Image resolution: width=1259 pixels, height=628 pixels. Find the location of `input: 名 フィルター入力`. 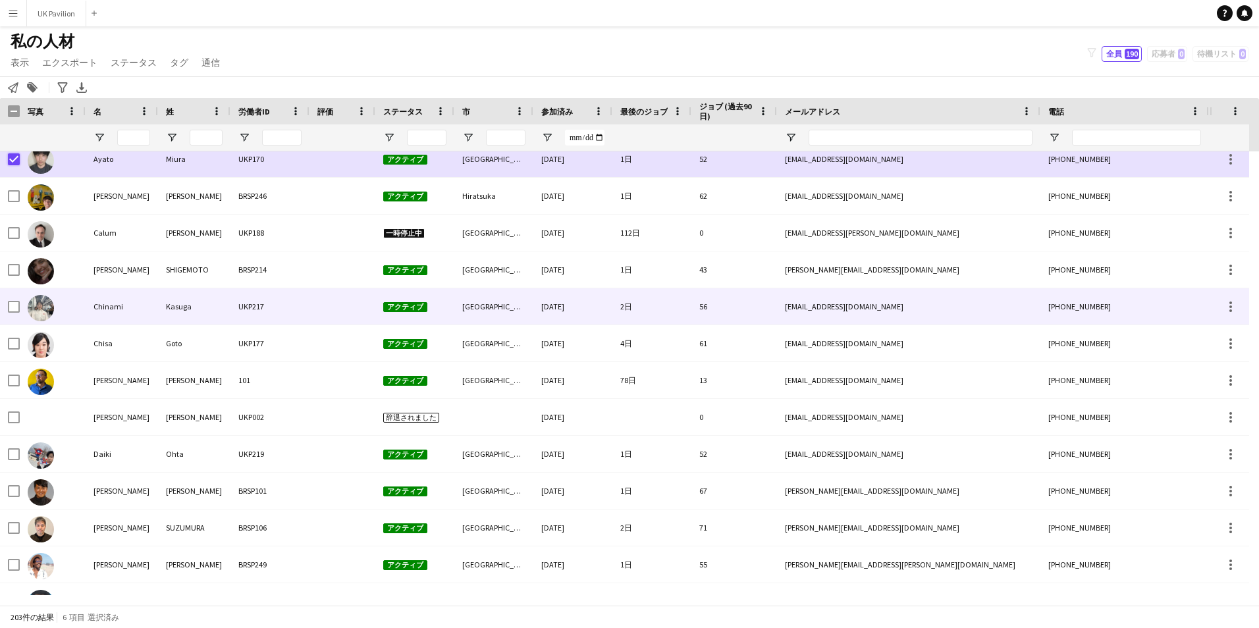

input: 名 フィルター入力 is located at coordinates (134, 138).